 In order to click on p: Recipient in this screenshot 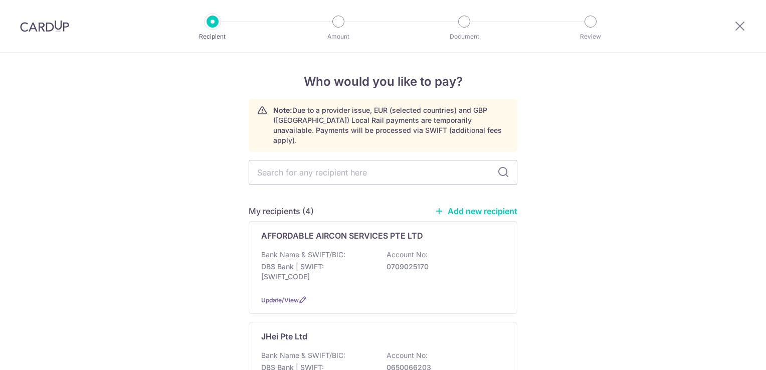, I will do `click(213, 37)`.